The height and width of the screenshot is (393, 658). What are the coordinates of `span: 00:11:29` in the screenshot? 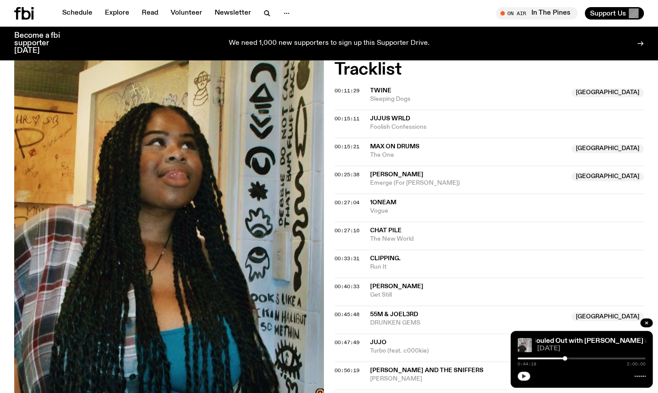 It's located at (347, 91).